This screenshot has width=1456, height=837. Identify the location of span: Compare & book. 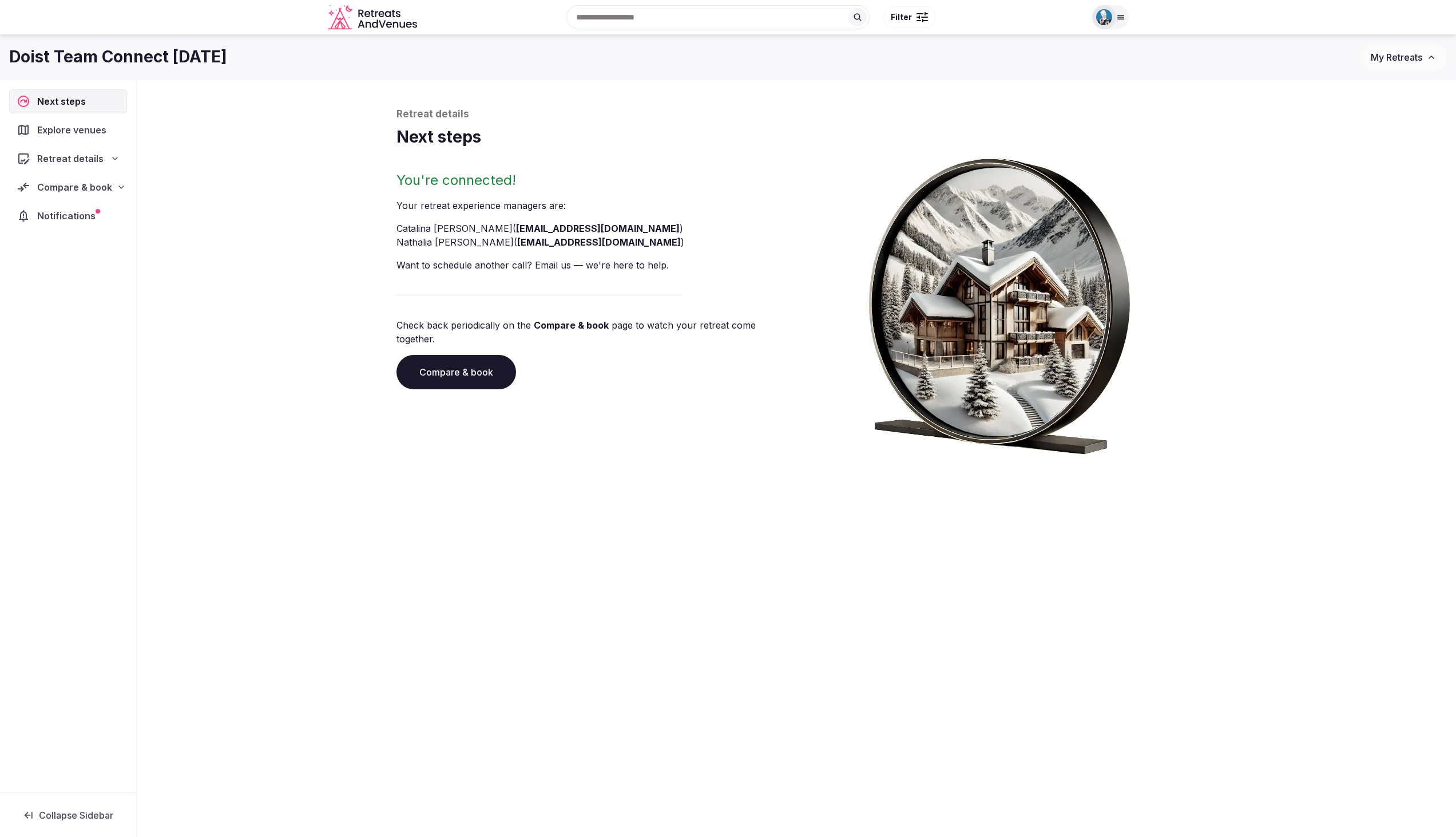
(74, 187).